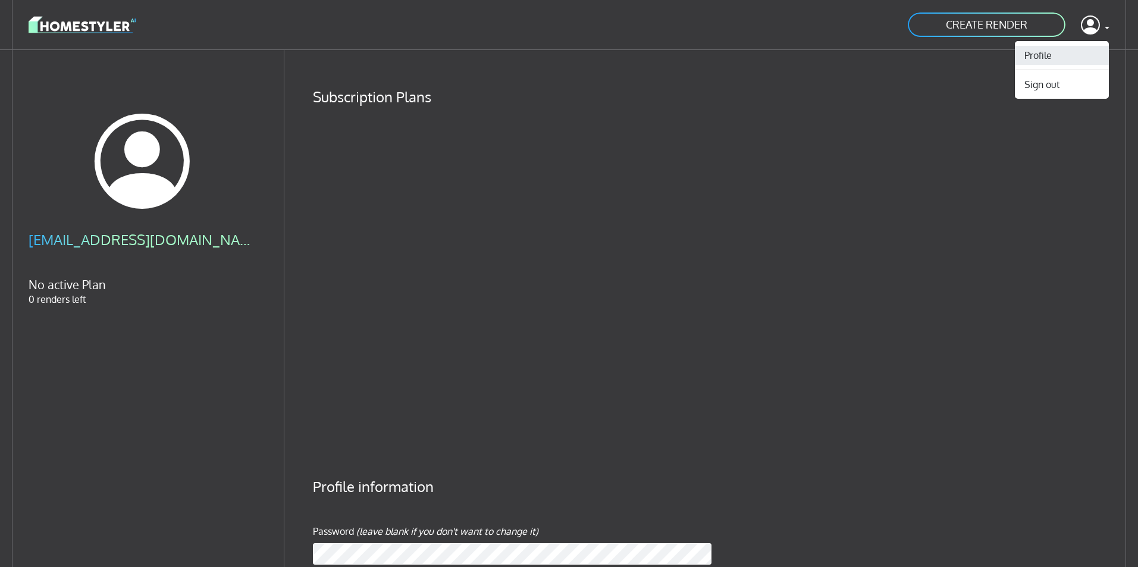  What do you see at coordinates (142, 284) in the screenshot?
I see `h5: No active Plan` at bounding box center [142, 284].